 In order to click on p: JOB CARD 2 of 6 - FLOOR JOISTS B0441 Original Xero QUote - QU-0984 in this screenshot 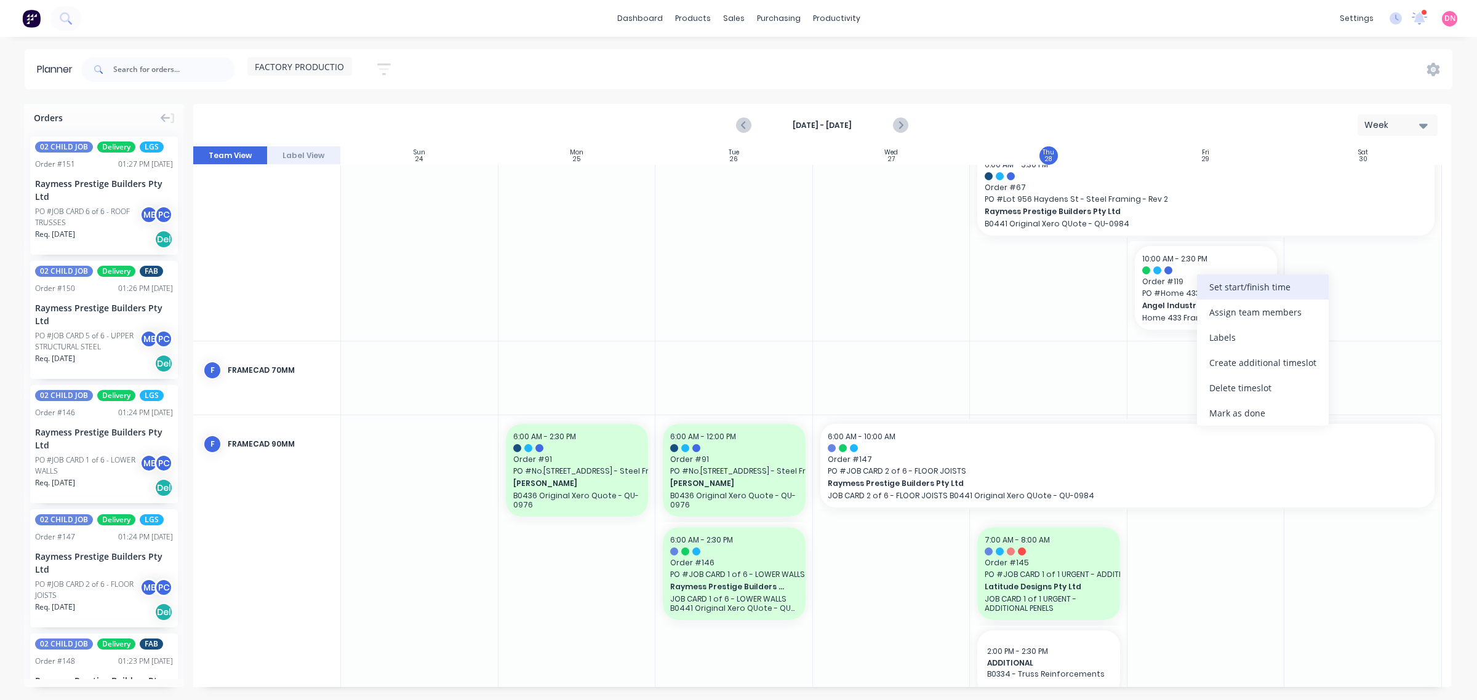, I will do `click(1127, 495)`.